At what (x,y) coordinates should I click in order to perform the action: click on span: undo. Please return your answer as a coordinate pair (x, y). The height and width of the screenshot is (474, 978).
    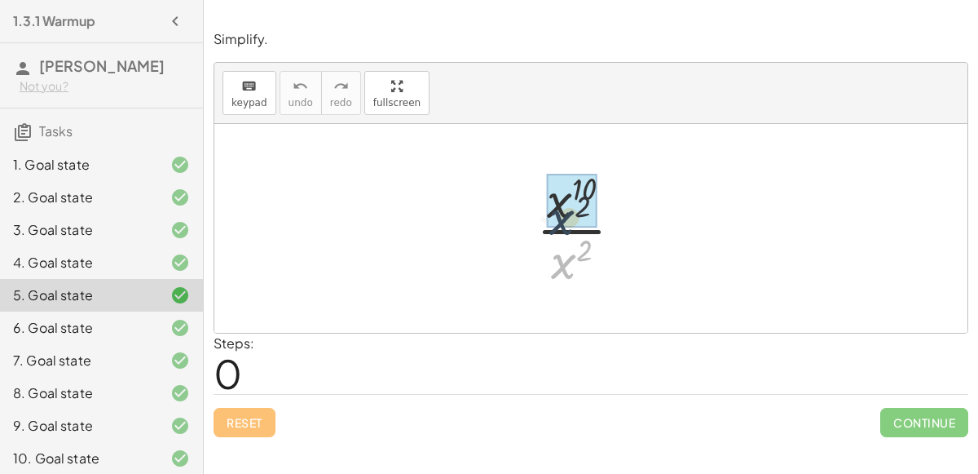
    Looking at the image, I should click on (301, 103).